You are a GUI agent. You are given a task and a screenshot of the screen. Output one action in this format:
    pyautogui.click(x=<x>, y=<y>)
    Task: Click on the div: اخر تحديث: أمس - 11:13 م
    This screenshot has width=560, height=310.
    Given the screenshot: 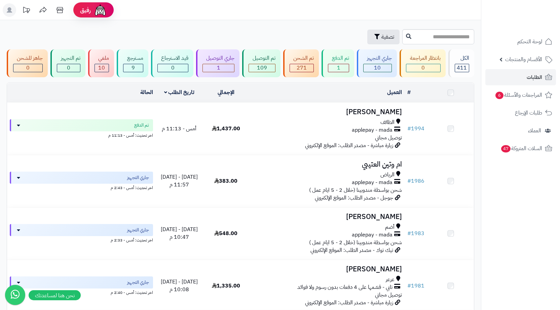 What is the action you would take?
    pyautogui.click(x=81, y=135)
    